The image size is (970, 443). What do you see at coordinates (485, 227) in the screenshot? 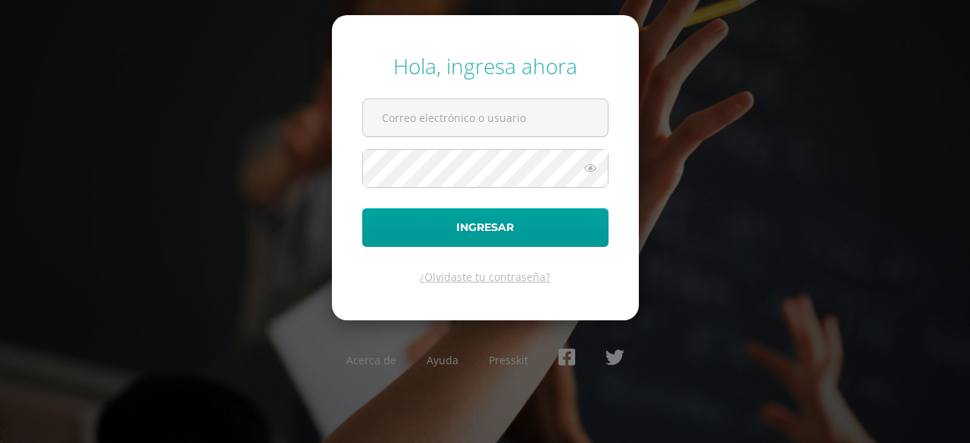
I see `button: Ingresar` at bounding box center [485, 227].